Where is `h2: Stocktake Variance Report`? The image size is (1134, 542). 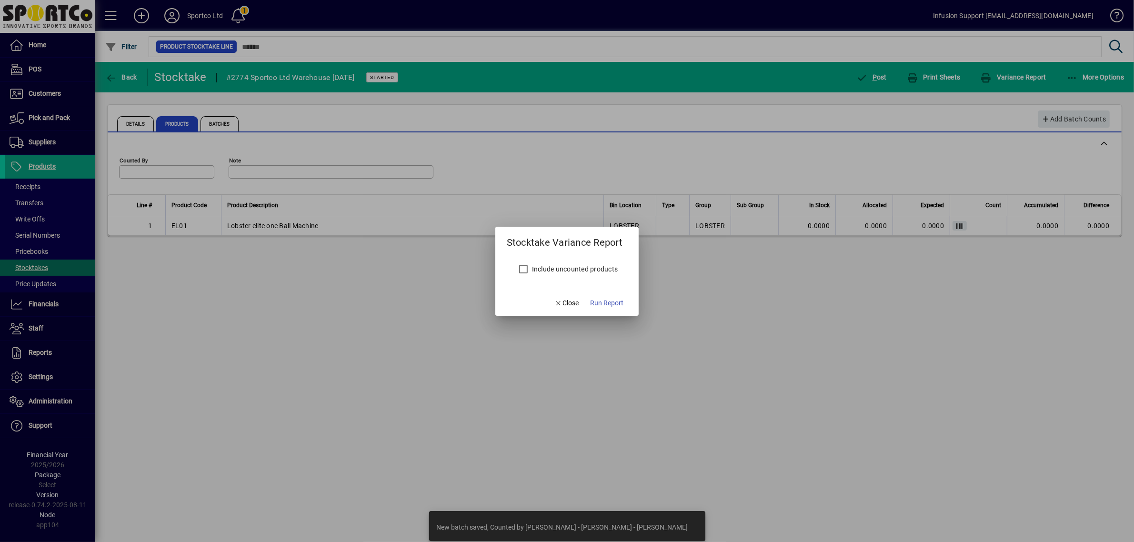 h2: Stocktake Variance Report is located at coordinates (564, 238).